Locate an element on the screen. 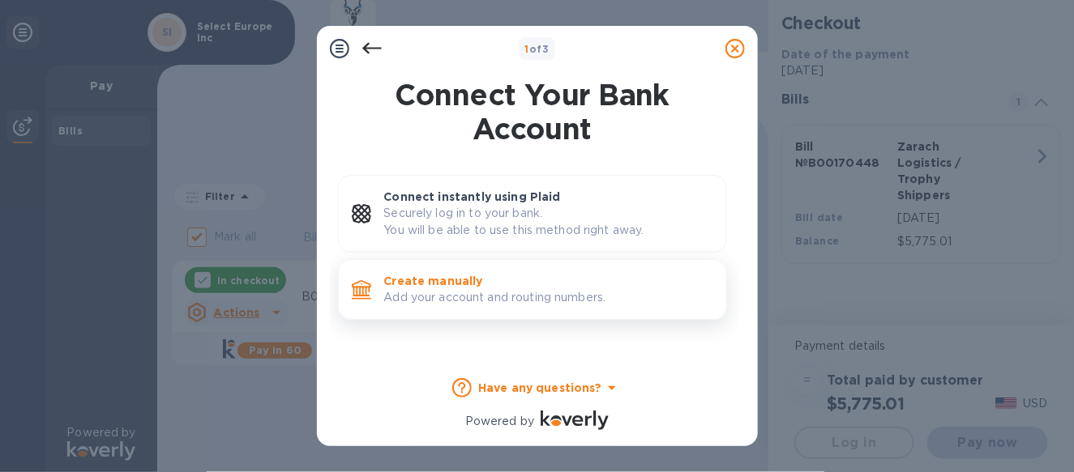 This screenshot has width=1074, height=472. h1: Connect Your Bank Account is located at coordinates (532, 112).